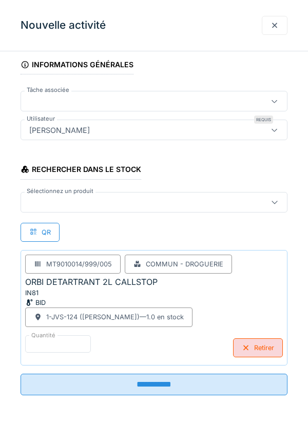 This screenshot has width=308, height=423. Describe the element at coordinates (87, 302) in the screenshot. I see `div: BID` at that location.